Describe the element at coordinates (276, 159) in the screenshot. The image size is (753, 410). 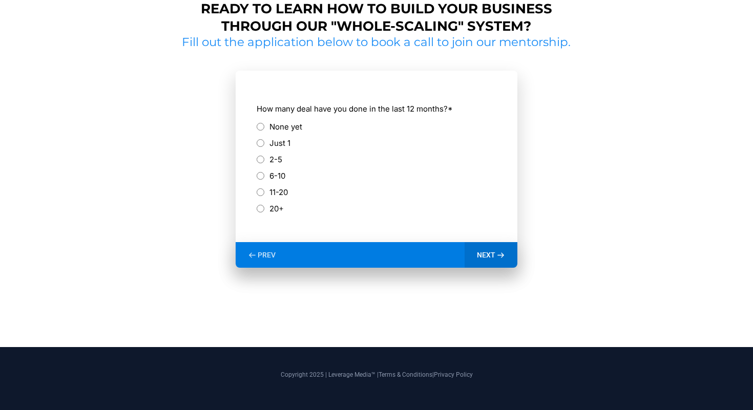
I see `label: 2-5` at that location.